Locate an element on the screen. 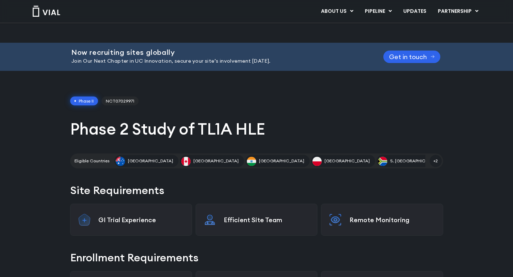 The width and height of the screenshot is (513, 277). img: India is located at coordinates (251, 161).